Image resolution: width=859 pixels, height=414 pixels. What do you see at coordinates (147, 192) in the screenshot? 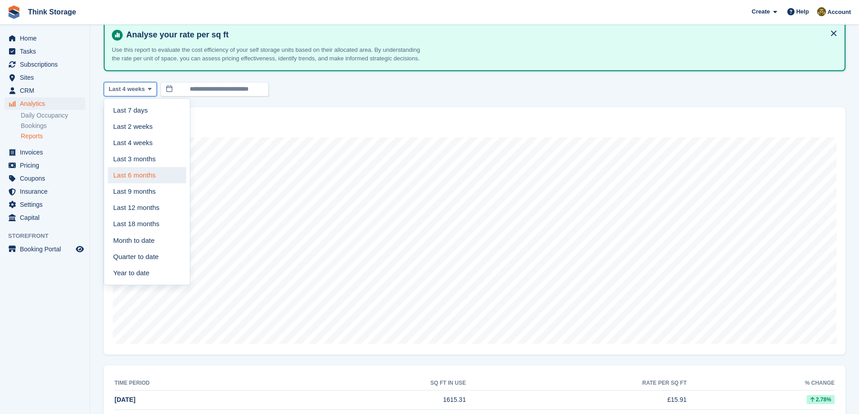
I see `a: Last 9 months` at bounding box center [147, 192].